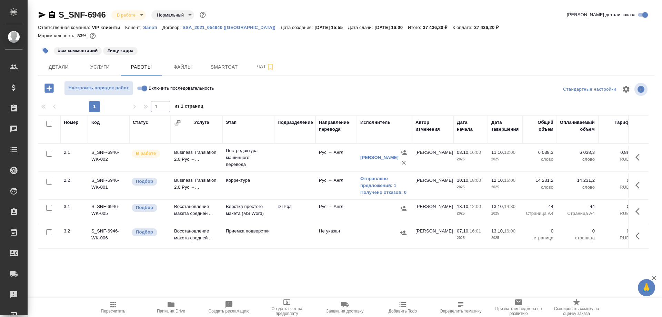  I want to click on span: Настроить порядок работ, so click(99, 88).